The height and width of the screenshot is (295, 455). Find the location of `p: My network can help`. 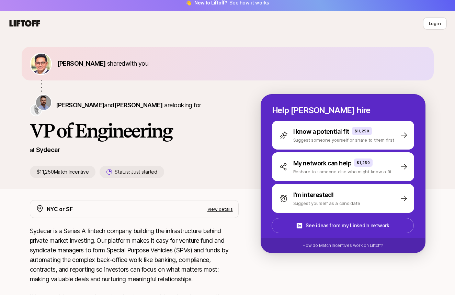

p: My network can help is located at coordinates (322, 163).